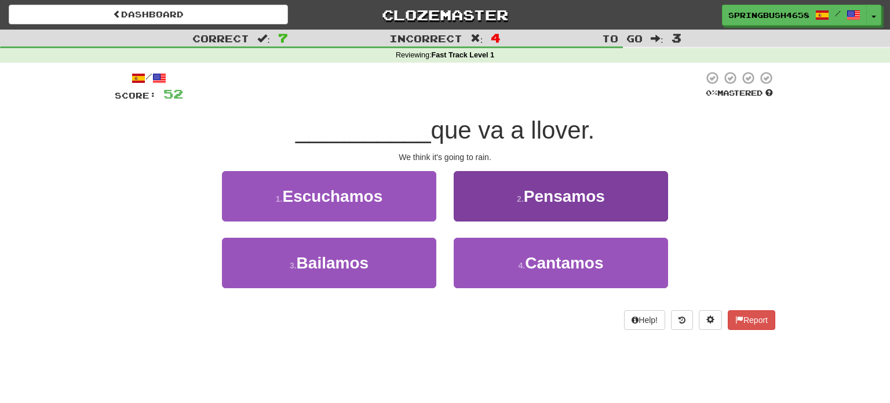 The width and height of the screenshot is (890, 403). I want to click on span: Cantamos, so click(564, 263).